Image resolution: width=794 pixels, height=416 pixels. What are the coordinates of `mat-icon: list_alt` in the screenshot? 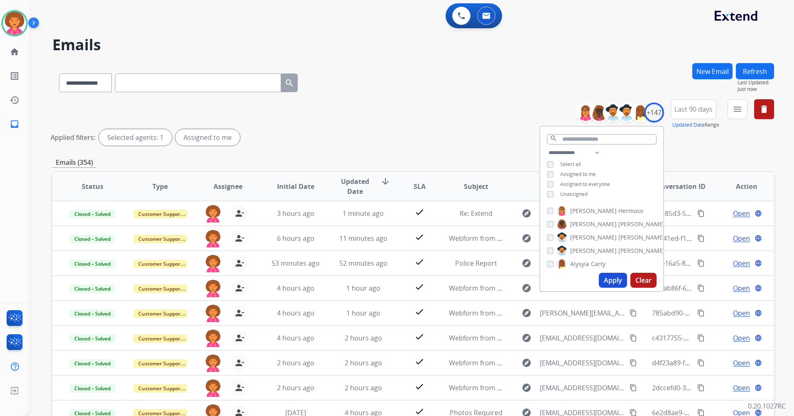 It's located at (15, 76).